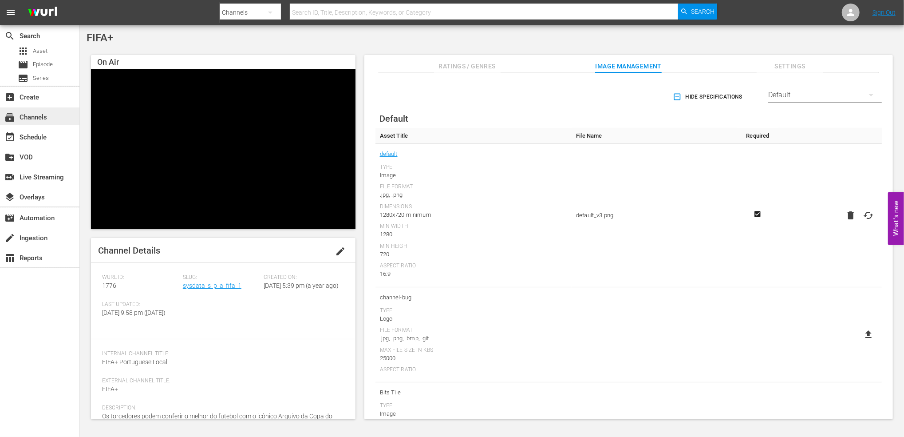  Describe the element at coordinates (221, 277) in the screenshot. I see `span: Slug:` at that location.